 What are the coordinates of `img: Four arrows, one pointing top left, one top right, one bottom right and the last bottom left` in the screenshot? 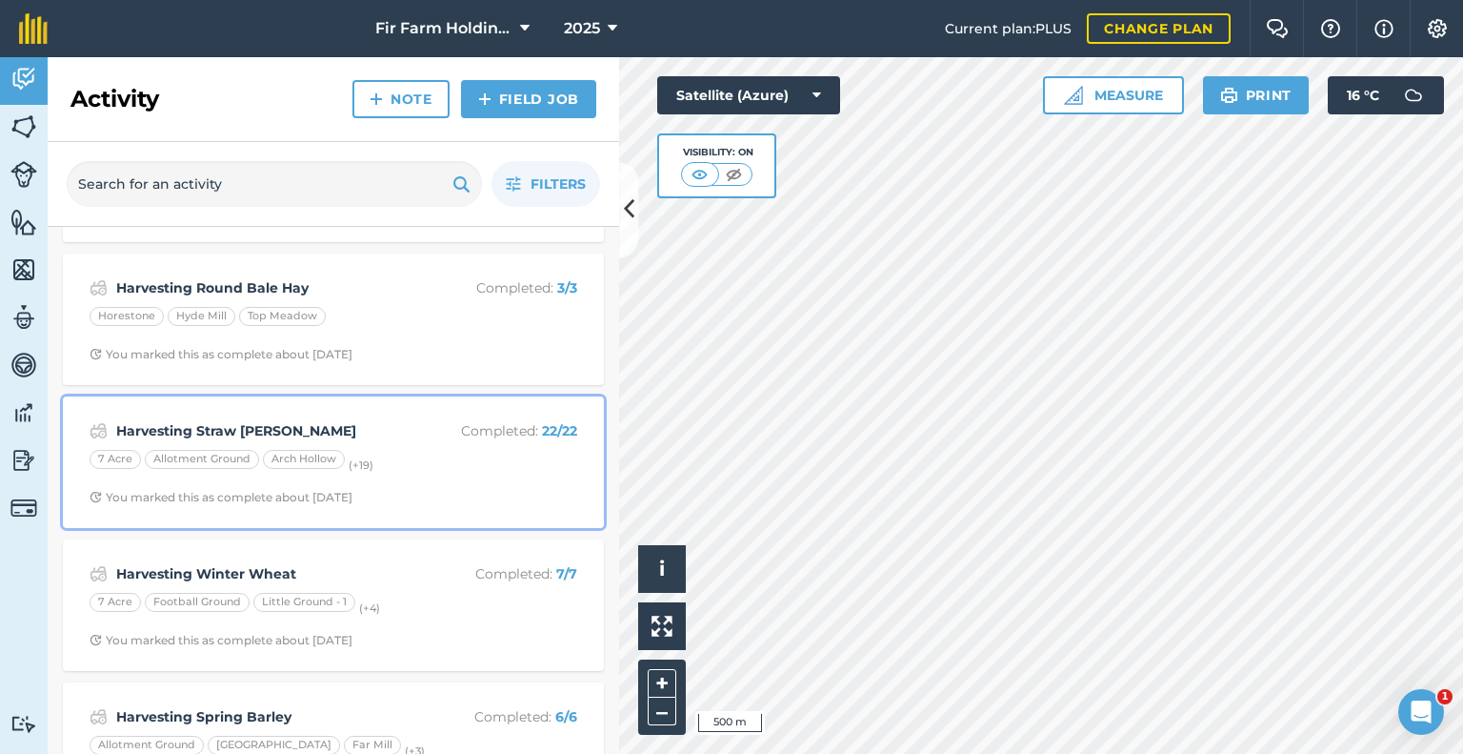 It's located at (662, 626).